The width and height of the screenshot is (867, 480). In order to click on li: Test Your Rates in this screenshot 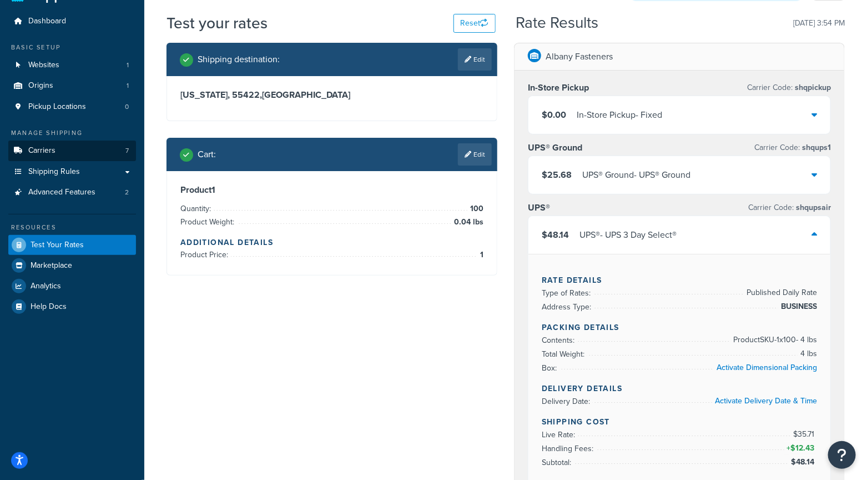, I will do `click(72, 245)`.